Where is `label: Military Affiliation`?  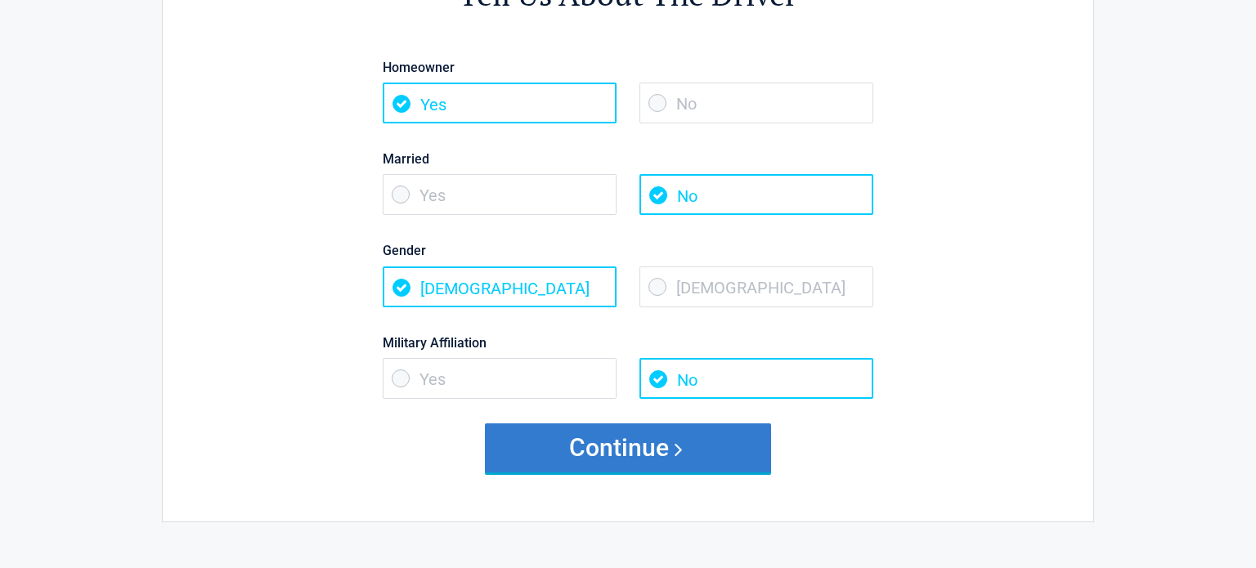
label: Military Affiliation is located at coordinates (628, 343).